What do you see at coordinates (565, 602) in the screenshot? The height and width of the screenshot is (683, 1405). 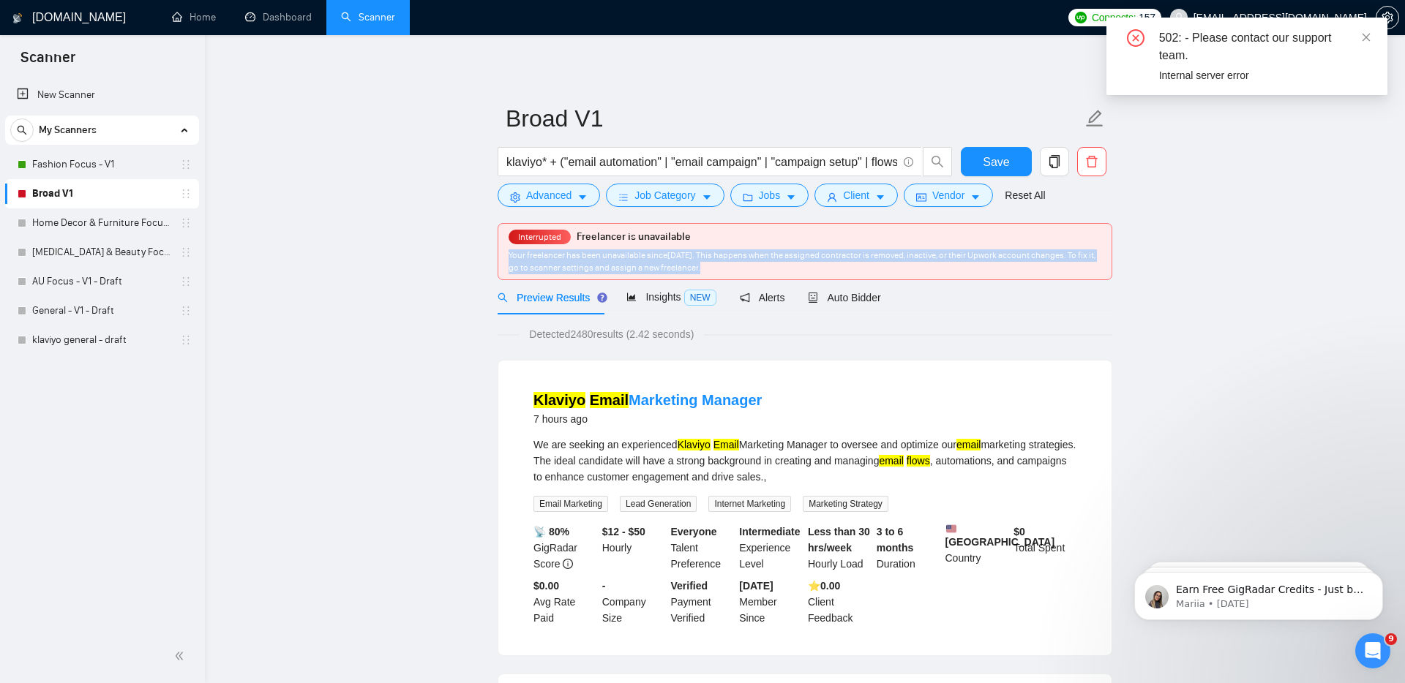 I see `div: Avg Rate Paid` at bounding box center [565, 602].